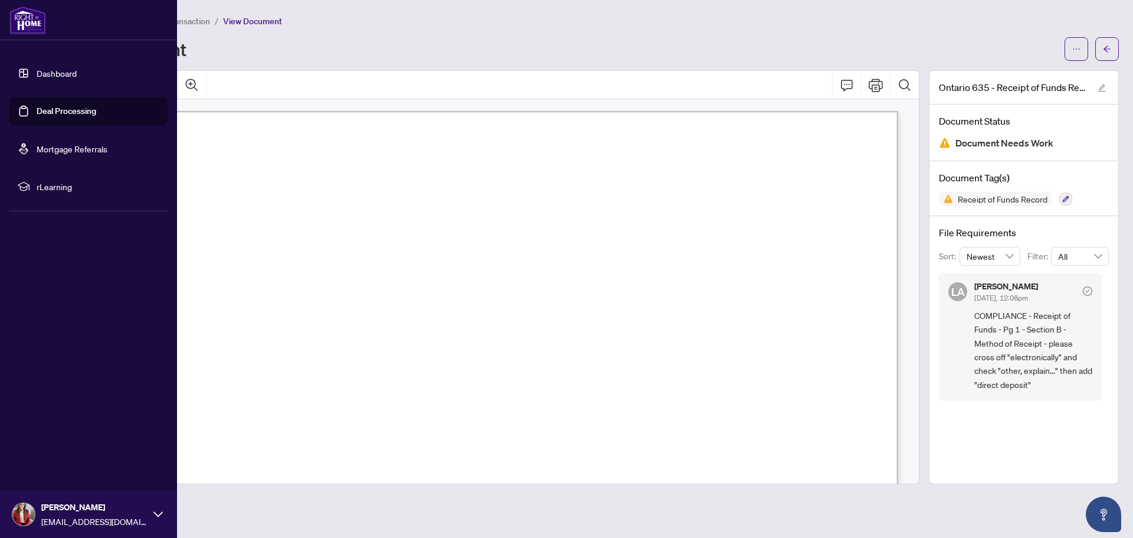 The width and height of the screenshot is (1133, 538). Describe the element at coordinates (253, 21) in the screenshot. I see `span: View Document` at that location.